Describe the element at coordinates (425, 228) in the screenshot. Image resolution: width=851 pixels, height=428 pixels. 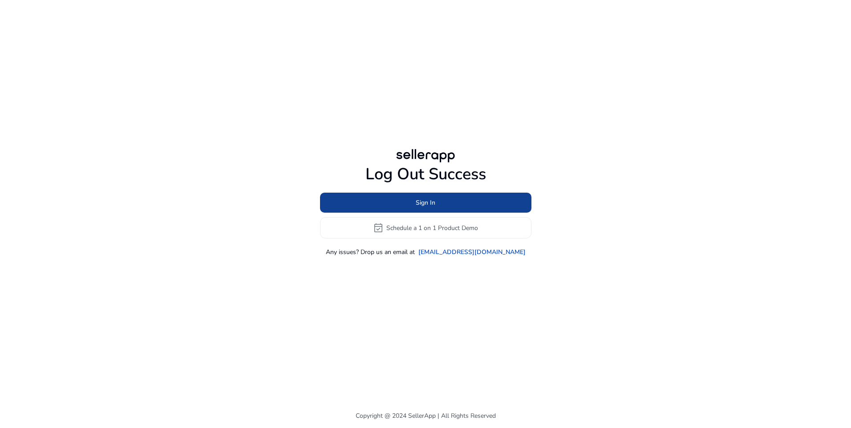
I see `button: event_availableSchedule a 1 on 1 Product Demo` at that location.